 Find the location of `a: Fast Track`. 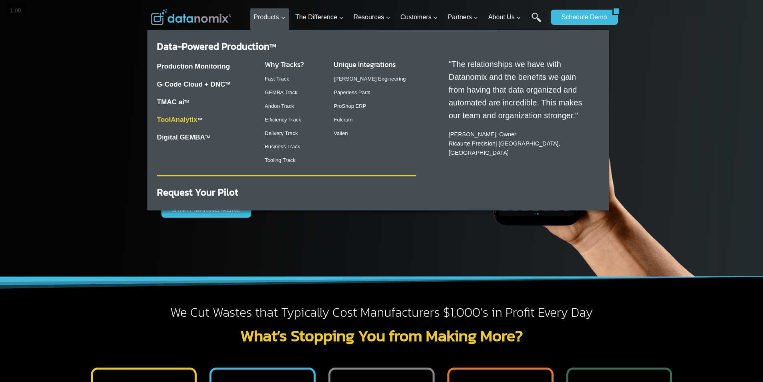

a: Fast Track is located at coordinates (277, 79).